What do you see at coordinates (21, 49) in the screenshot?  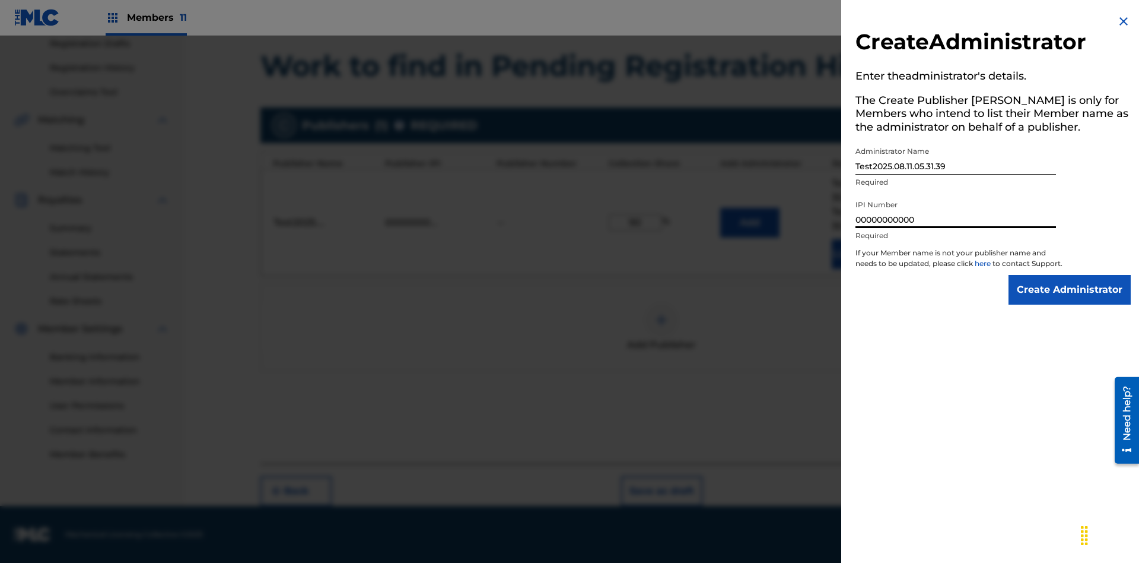 I see `div: Open Resource Center` at bounding box center [21, 49].